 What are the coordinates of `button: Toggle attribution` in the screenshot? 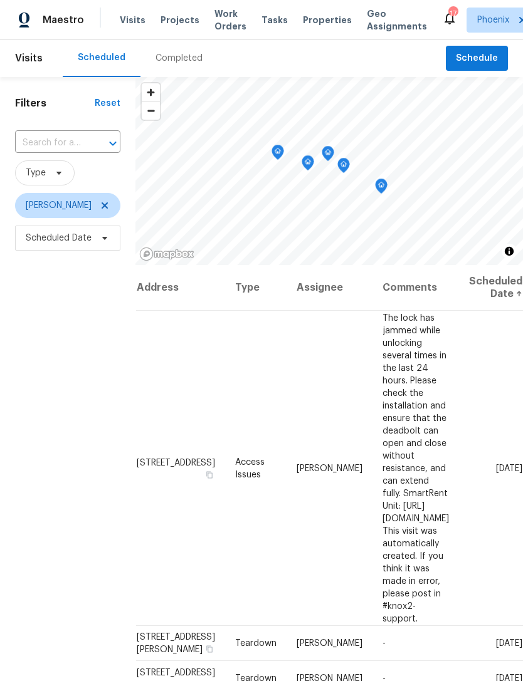 It's located at (509, 251).